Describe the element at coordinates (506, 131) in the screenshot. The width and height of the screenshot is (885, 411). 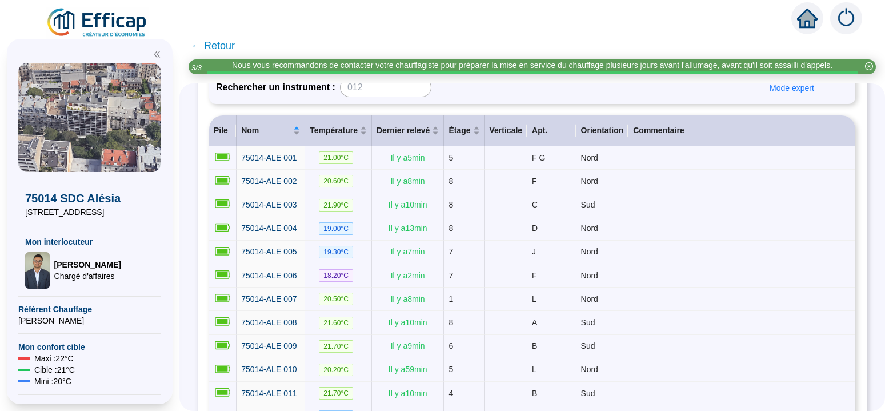
I see `th: Verticale` at that location.